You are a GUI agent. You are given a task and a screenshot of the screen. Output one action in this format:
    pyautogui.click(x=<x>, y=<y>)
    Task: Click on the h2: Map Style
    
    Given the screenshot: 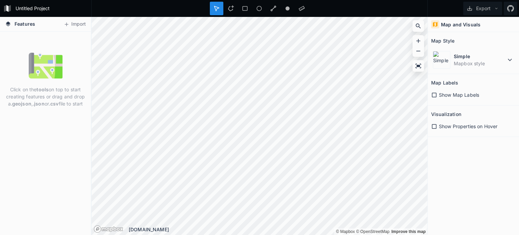 What is the action you would take?
    pyautogui.click(x=443, y=41)
    